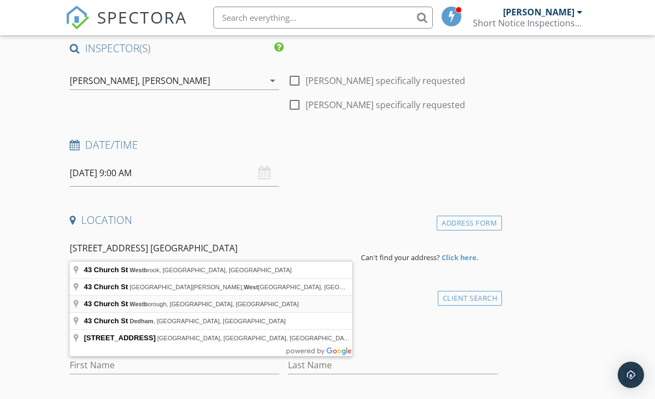 The height and width of the screenshot is (399, 655). Describe the element at coordinates (177, 48) in the screenshot. I see `h4: INSPECTOR(S)` at that location.